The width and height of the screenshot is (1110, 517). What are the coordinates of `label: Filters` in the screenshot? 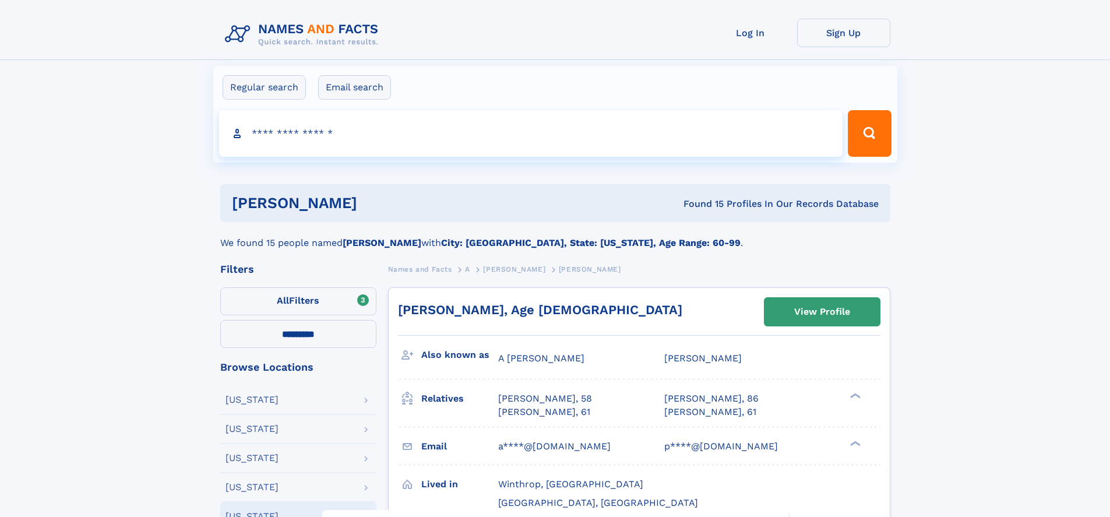 It's located at (298, 301).